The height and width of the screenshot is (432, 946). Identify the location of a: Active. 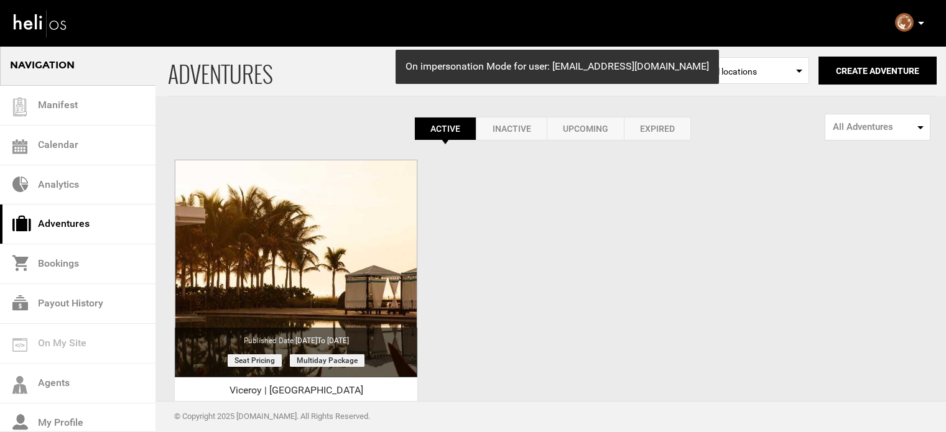
(446, 129).